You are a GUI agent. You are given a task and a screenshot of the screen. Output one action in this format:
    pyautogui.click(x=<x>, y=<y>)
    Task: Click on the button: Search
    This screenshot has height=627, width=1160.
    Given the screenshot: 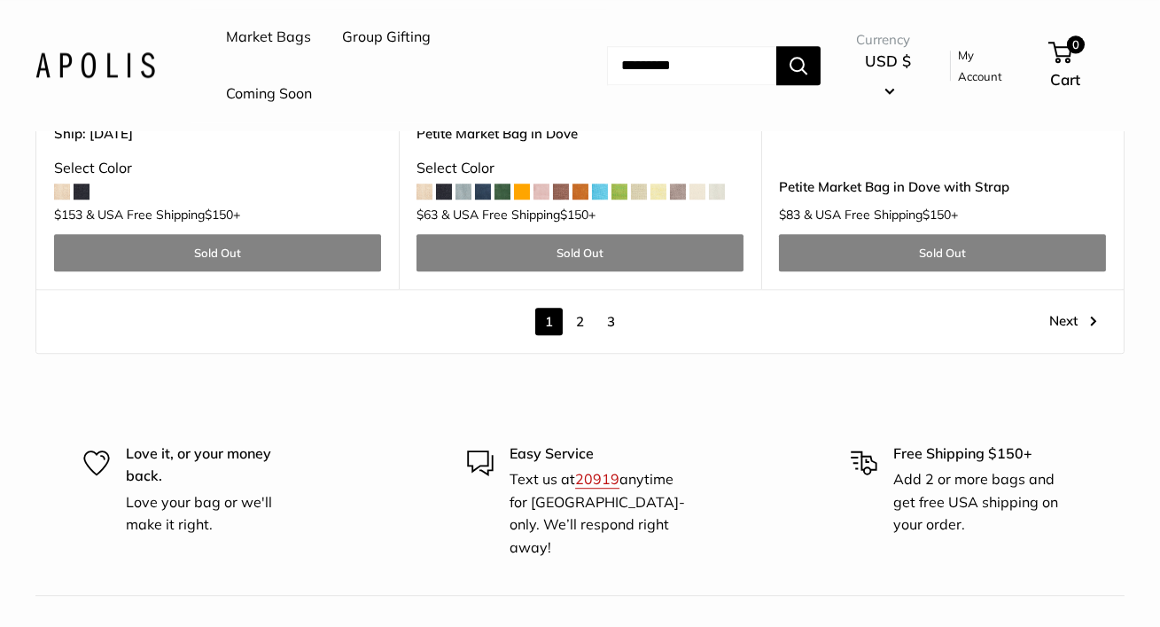 What is the action you would take?
    pyautogui.click(x=798, y=66)
    